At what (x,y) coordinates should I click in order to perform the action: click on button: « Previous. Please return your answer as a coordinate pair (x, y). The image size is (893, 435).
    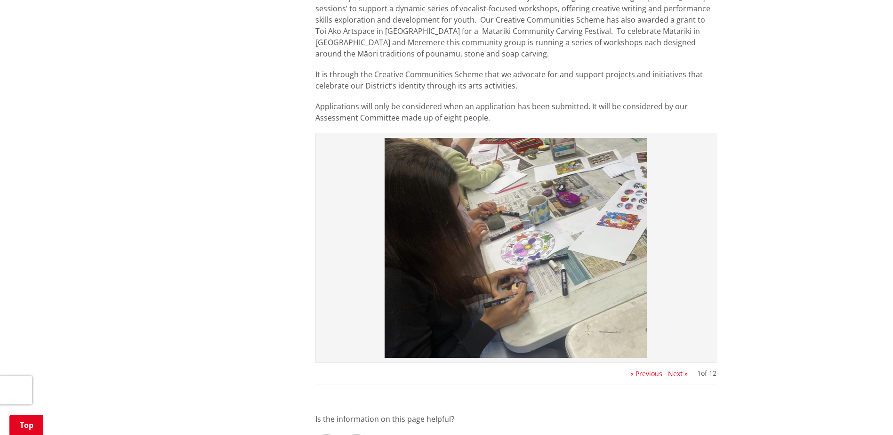
    Looking at the image, I should click on (646, 374).